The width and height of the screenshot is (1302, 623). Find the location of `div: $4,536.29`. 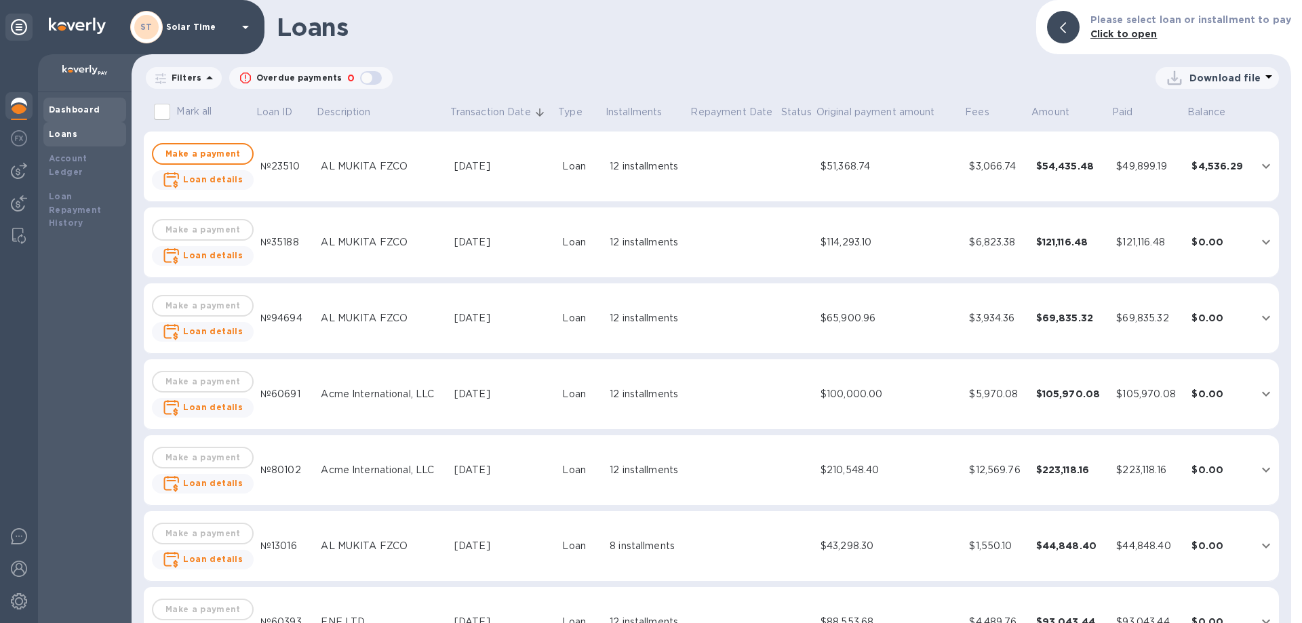

div: $4,536.29 is located at coordinates (1219, 166).